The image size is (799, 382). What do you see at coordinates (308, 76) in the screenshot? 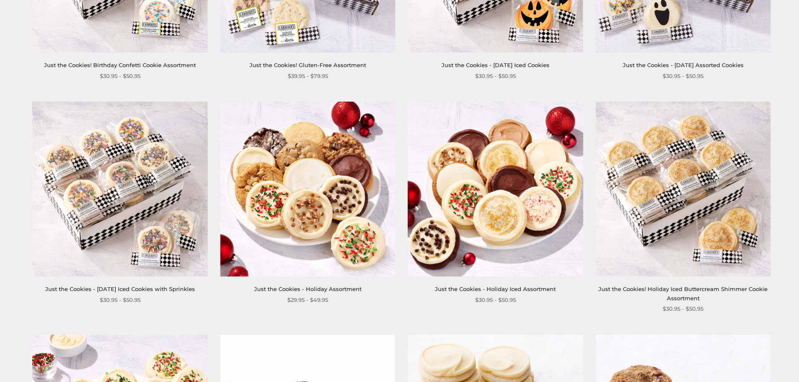
I see `span: $39.95 - $79.95` at bounding box center [308, 76].